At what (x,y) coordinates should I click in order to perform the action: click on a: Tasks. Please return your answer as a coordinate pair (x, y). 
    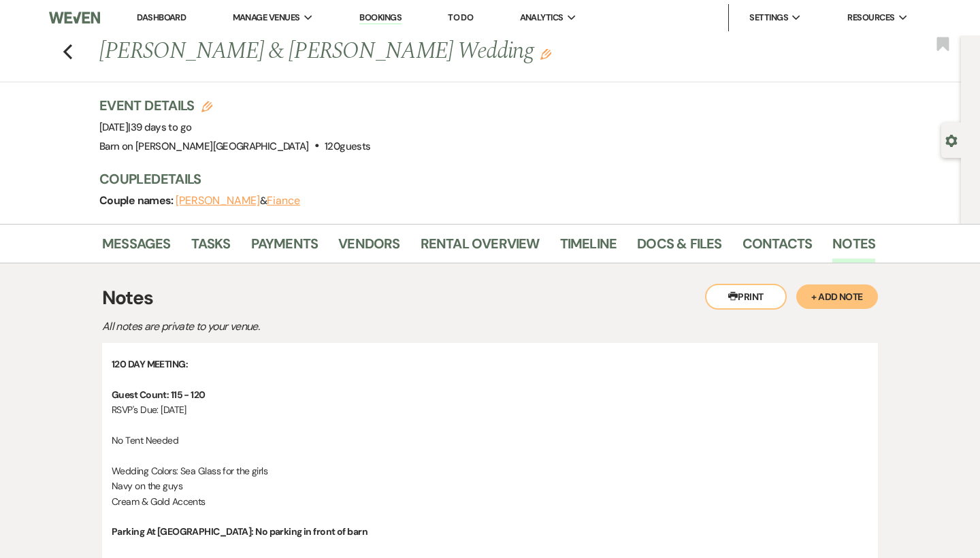
    Looking at the image, I should click on (211, 248).